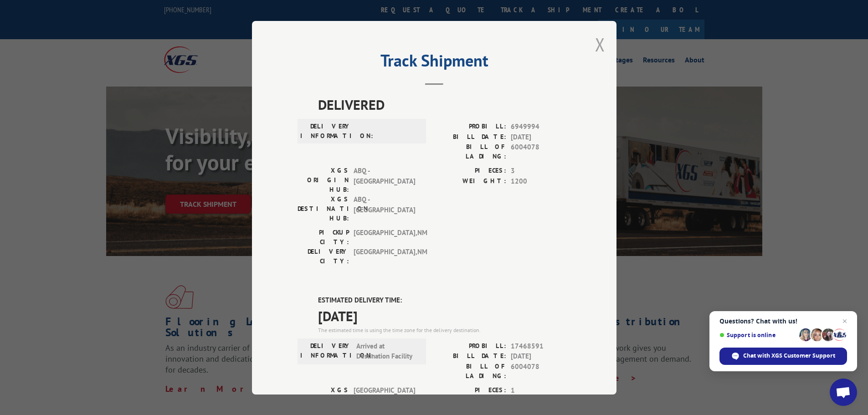  Describe the element at coordinates (444, 330) in the screenshot. I see `div: The estimated time is using the time zone for the delivery destination.` at that location.